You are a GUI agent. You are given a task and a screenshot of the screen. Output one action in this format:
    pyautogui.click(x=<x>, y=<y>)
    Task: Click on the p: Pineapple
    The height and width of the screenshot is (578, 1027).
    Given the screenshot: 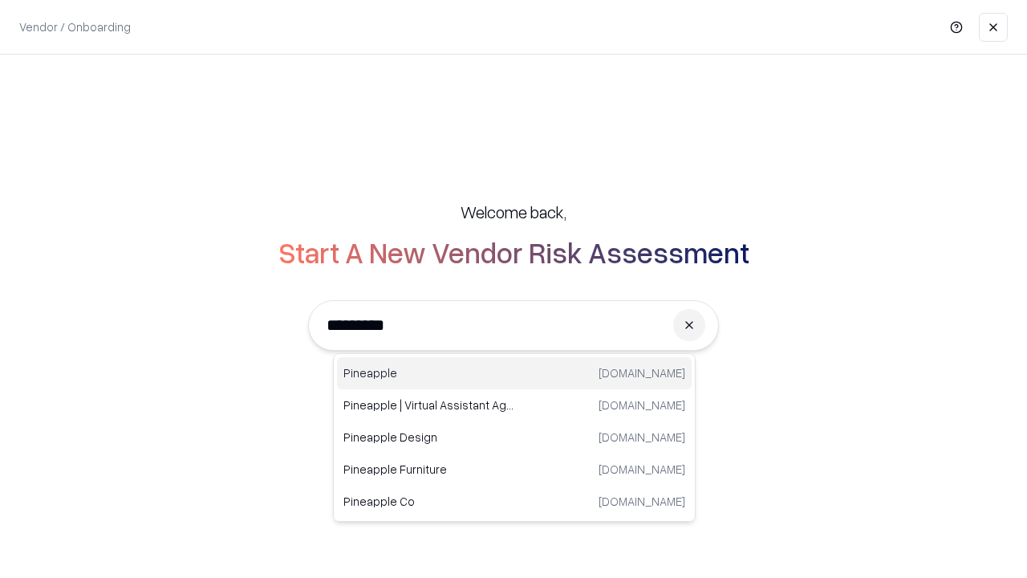 What is the action you would take?
    pyautogui.click(x=429, y=372)
    